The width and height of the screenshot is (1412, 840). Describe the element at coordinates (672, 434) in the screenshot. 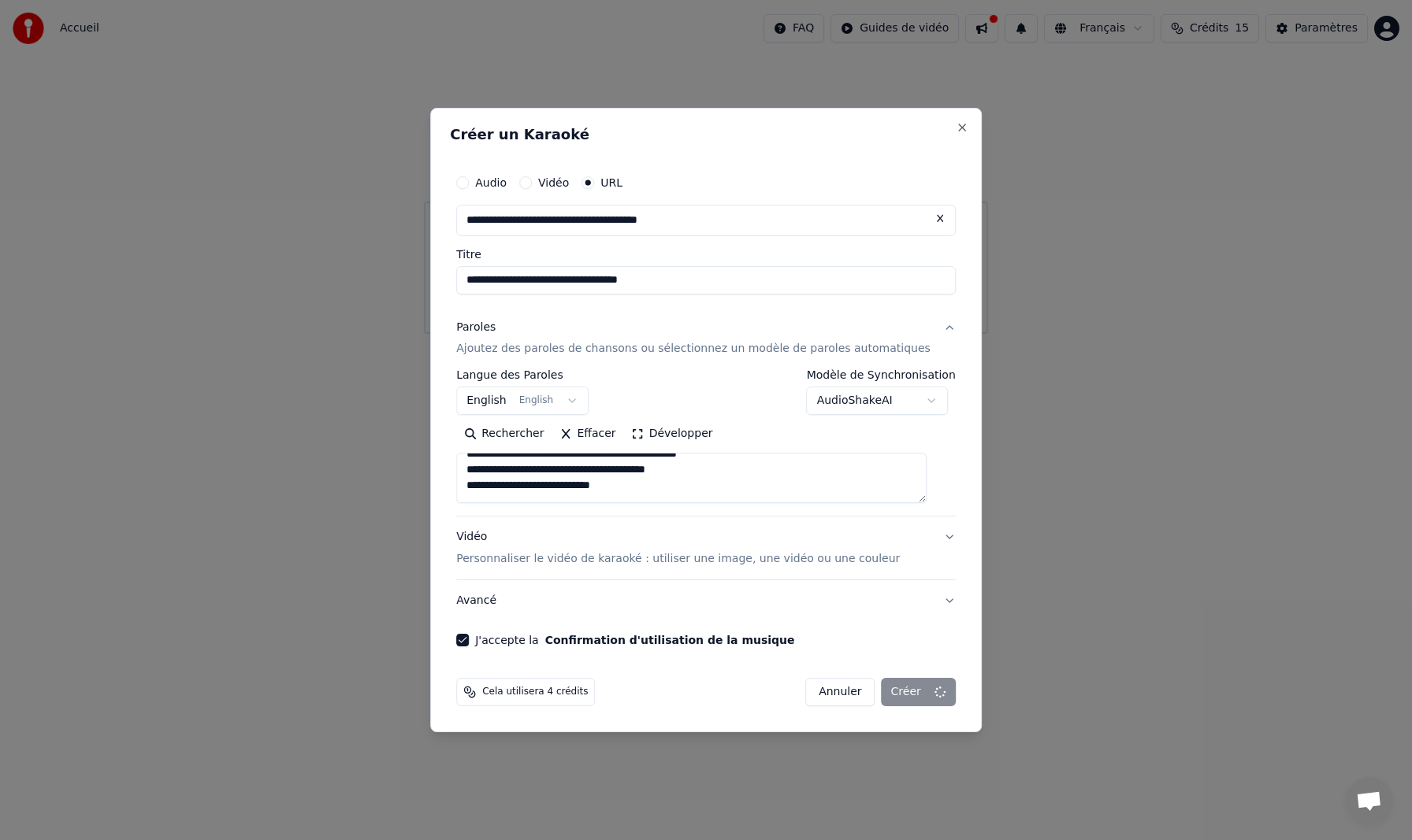

I see `button: Développer` at that location.